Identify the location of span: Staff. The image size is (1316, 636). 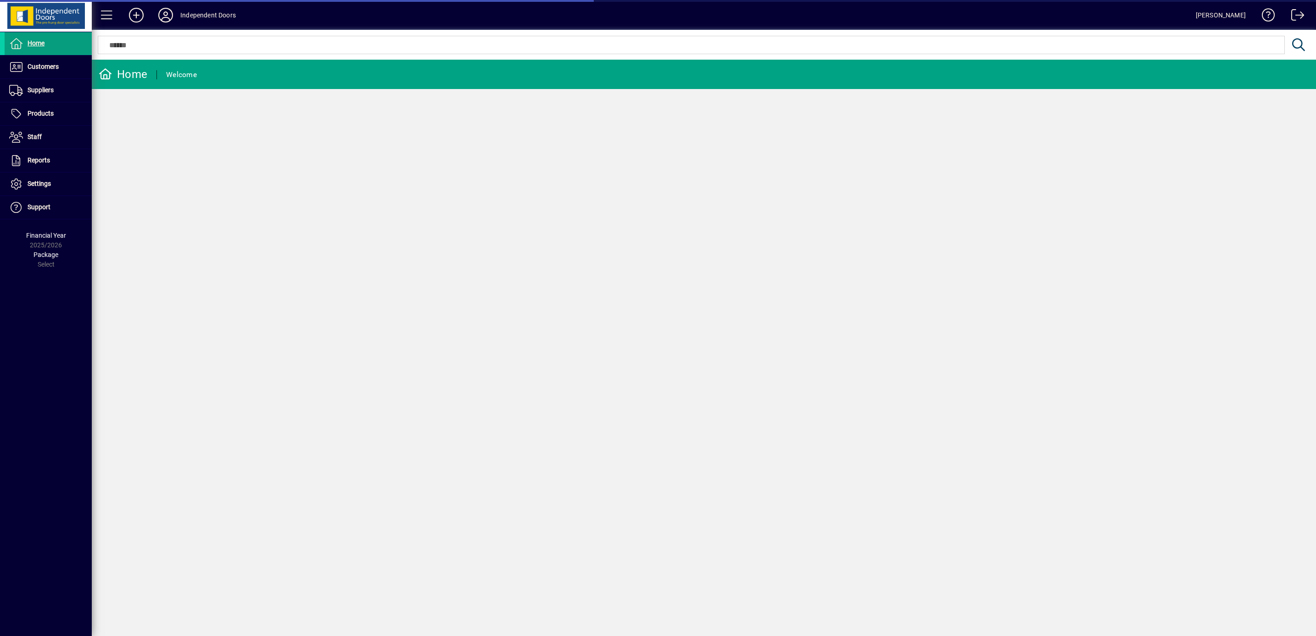
(34, 137).